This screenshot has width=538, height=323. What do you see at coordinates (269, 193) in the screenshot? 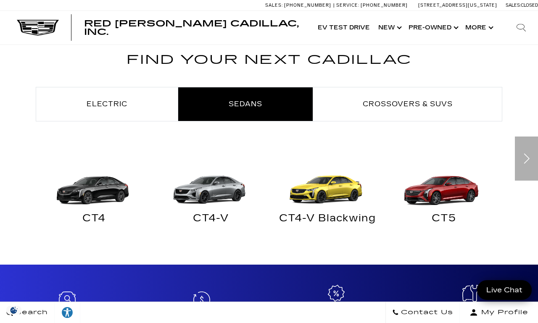
I see `div: Sedans` at bounding box center [269, 193].